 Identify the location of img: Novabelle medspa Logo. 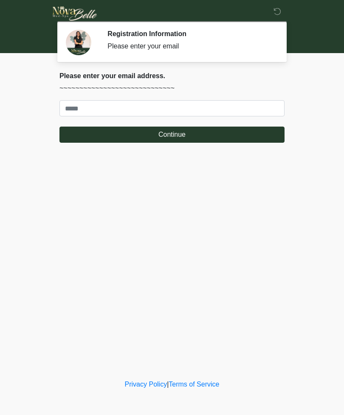
(75, 14).